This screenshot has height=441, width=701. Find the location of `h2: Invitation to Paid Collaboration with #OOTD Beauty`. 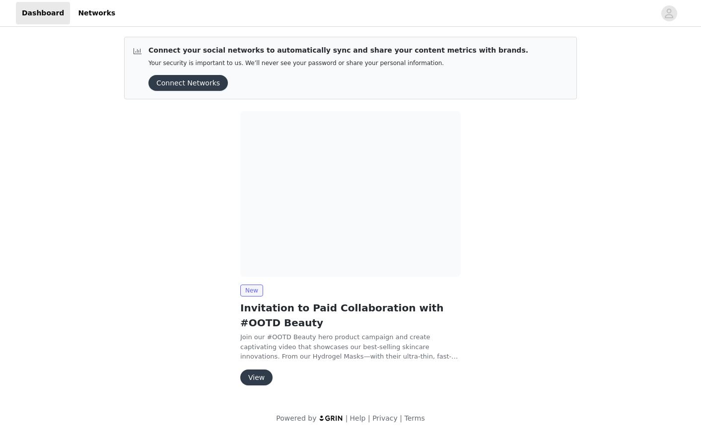

h2: Invitation to Paid Collaboration with #OOTD Beauty is located at coordinates (351, 315).